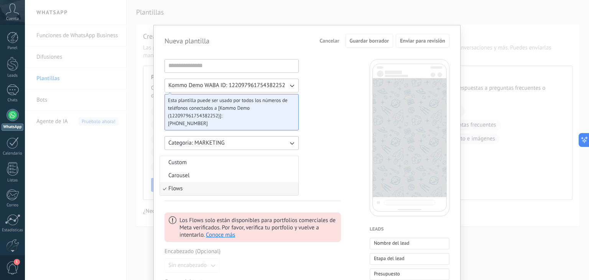  Describe the element at coordinates (387, 274) in the screenshot. I see `span: Presupuesto` at that location.